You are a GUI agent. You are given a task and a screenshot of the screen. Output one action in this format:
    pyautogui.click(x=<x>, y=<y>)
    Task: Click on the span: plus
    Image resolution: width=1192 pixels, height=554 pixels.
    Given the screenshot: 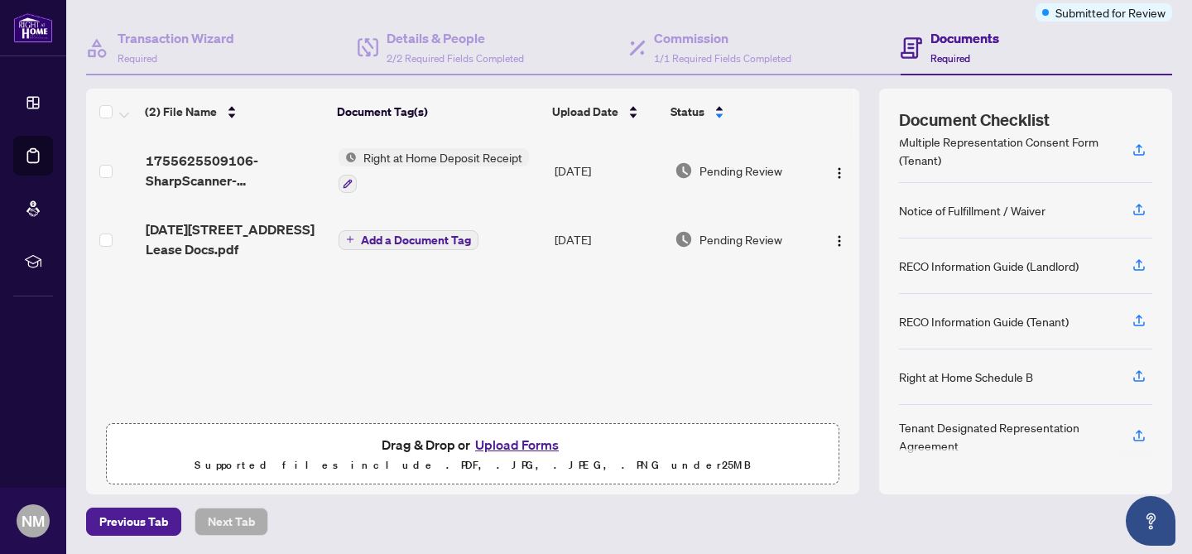 What is the action you would take?
    pyautogui.click(x=350, y=239)
    